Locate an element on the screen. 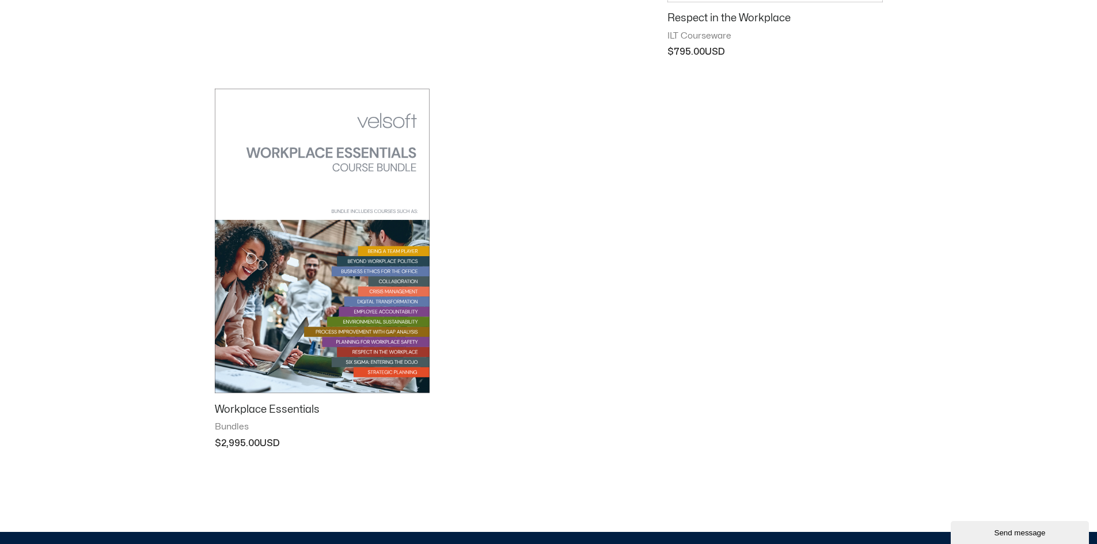  div: Send message is located at coordinates (69, 14).